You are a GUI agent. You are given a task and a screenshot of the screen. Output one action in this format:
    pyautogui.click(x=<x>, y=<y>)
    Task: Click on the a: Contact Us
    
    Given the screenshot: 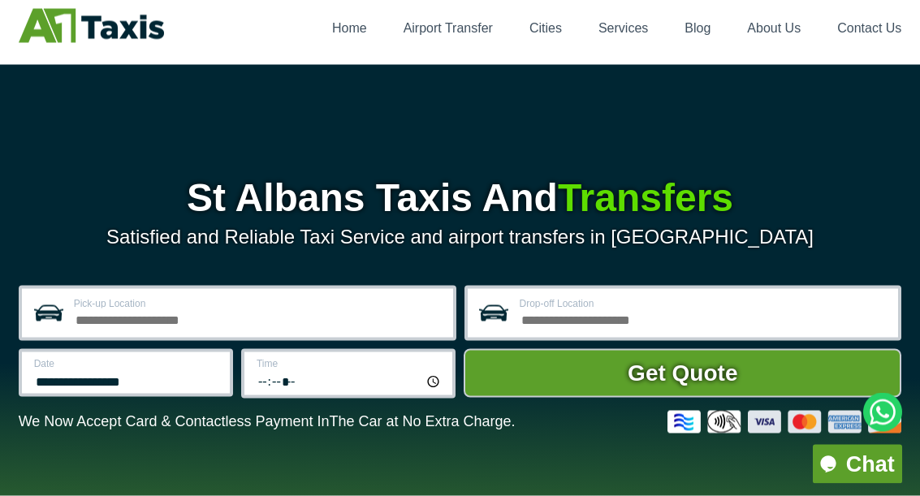 What is the action you would take?
    pyautogui.click(x=869, y=28)
    